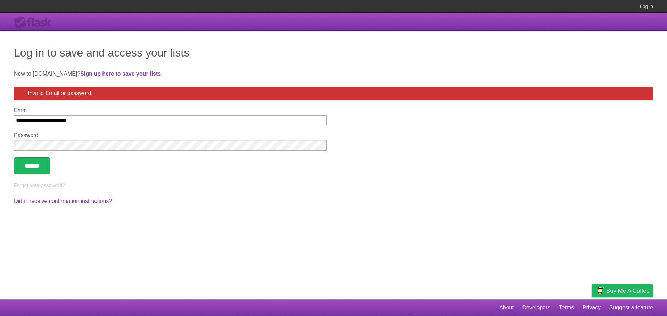 This screenshot has height=316, width=667. Describe the element at coordinates (628, 291) in the screenshot. I see `span: Buy me a coffee` at that location.